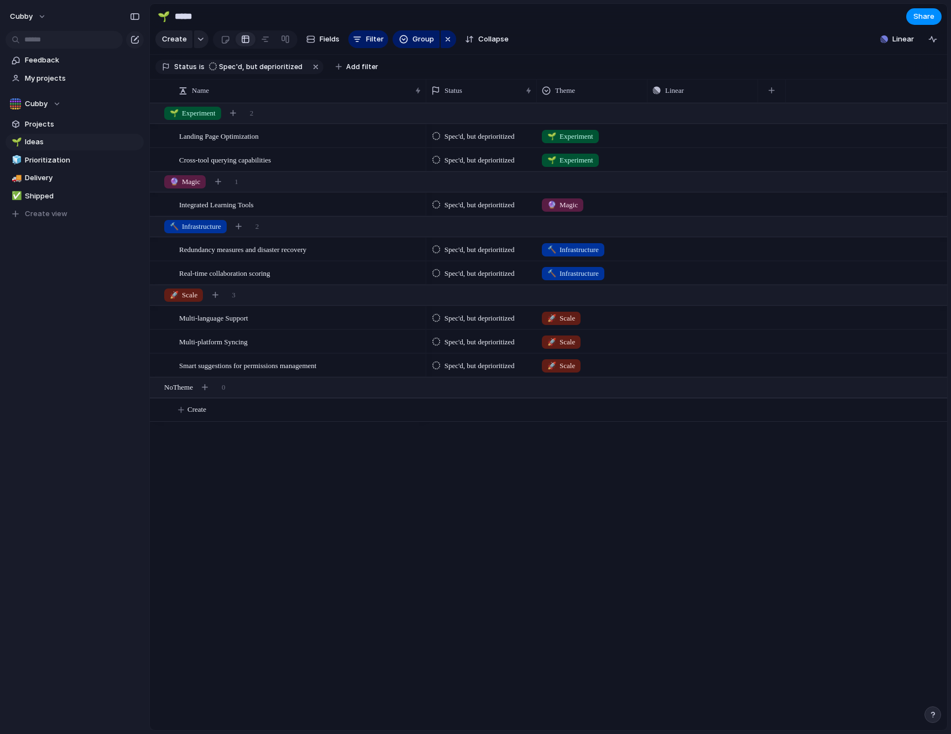  What do you see at coordinates (924, 17) in the screenshot?
I see `button: Share` at bounding box center [924, 17].